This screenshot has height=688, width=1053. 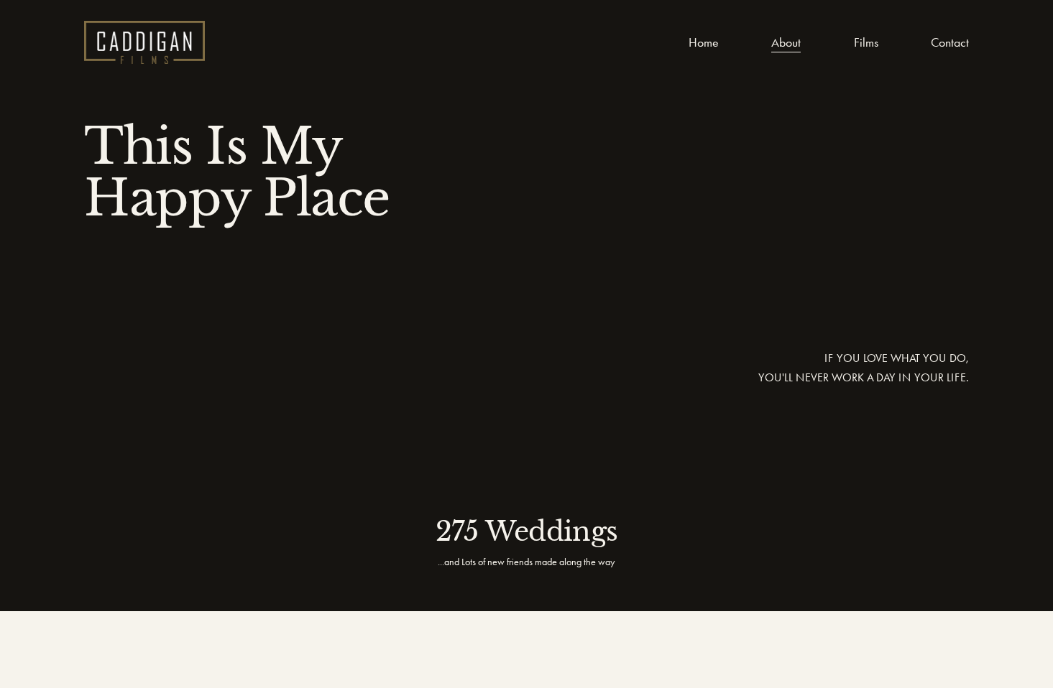 I want to click on a: Contact, so click(x=949, y=42).